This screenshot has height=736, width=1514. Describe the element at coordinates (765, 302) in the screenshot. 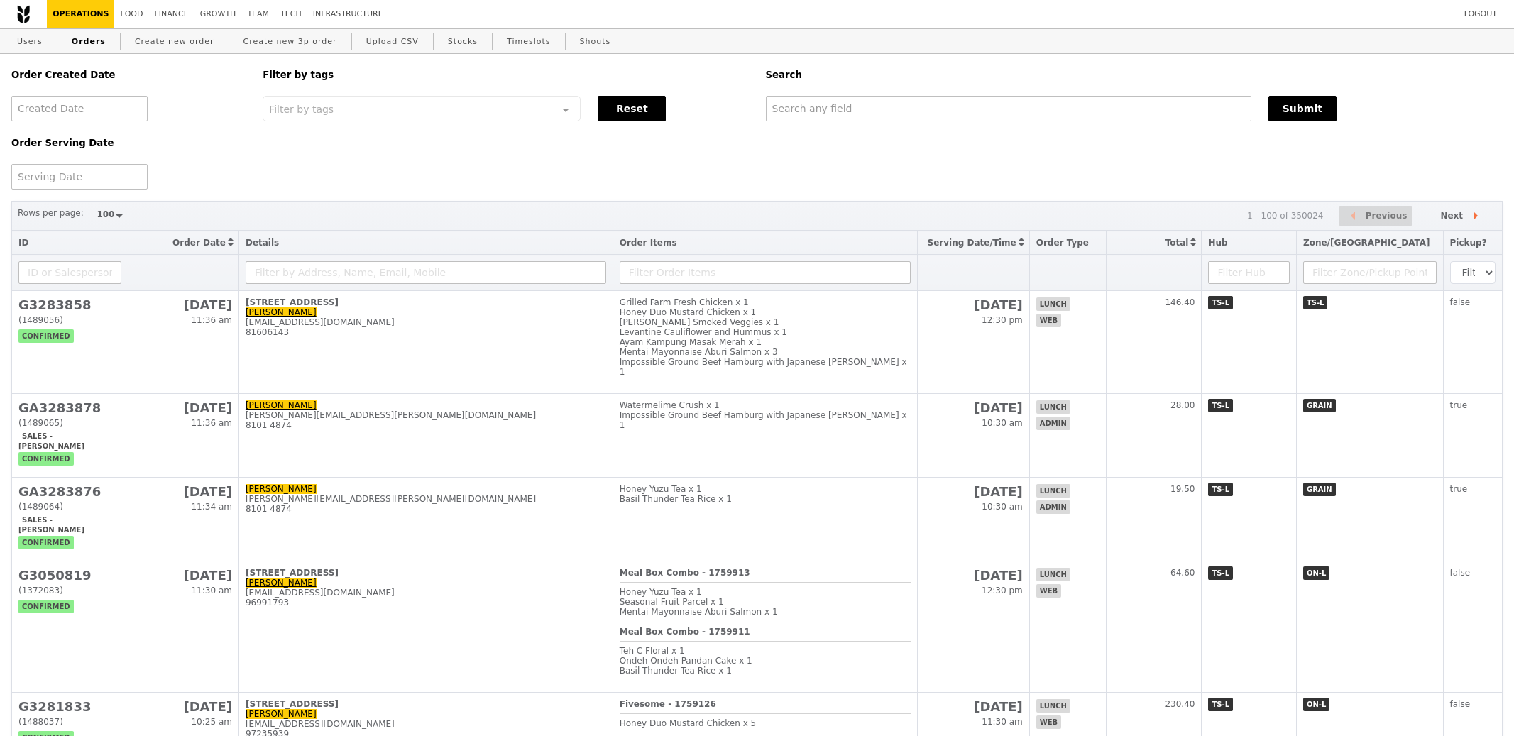

I see `div: Grilled Farm Fresh Chicken x 1` at that location.